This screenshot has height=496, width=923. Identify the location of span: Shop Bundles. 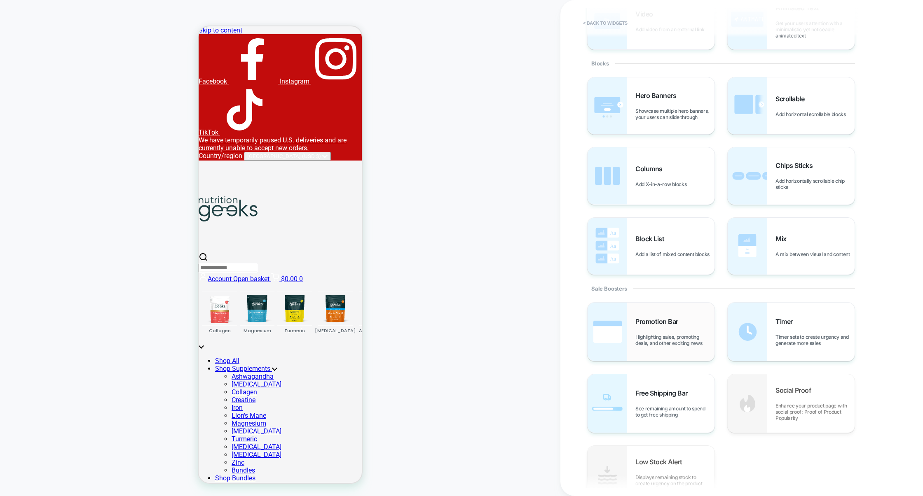
(37, 452).